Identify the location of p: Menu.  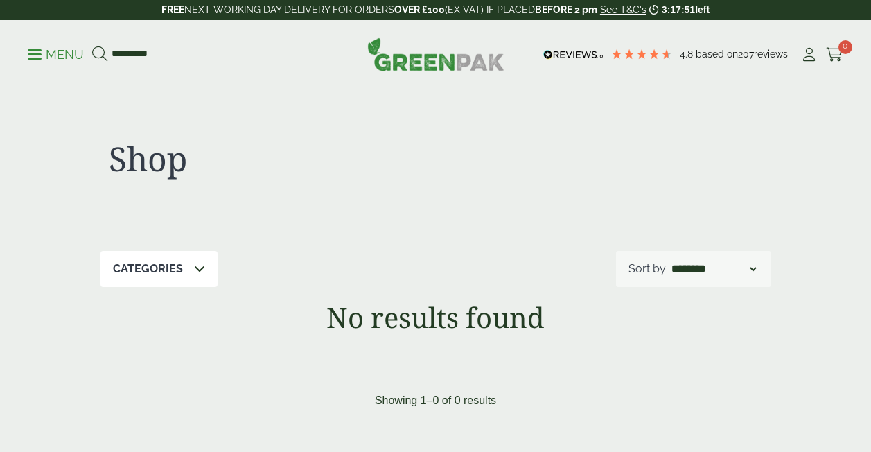
(55, 55).